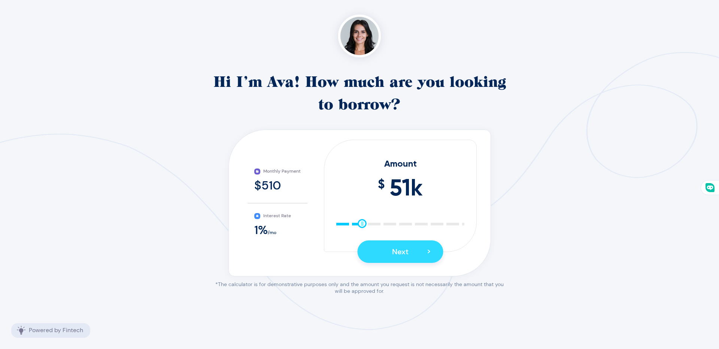 The image size is (719, 349). Describe the element at coordinates (261, 230) in the screenshot. I see `span: 1 %` at that location.